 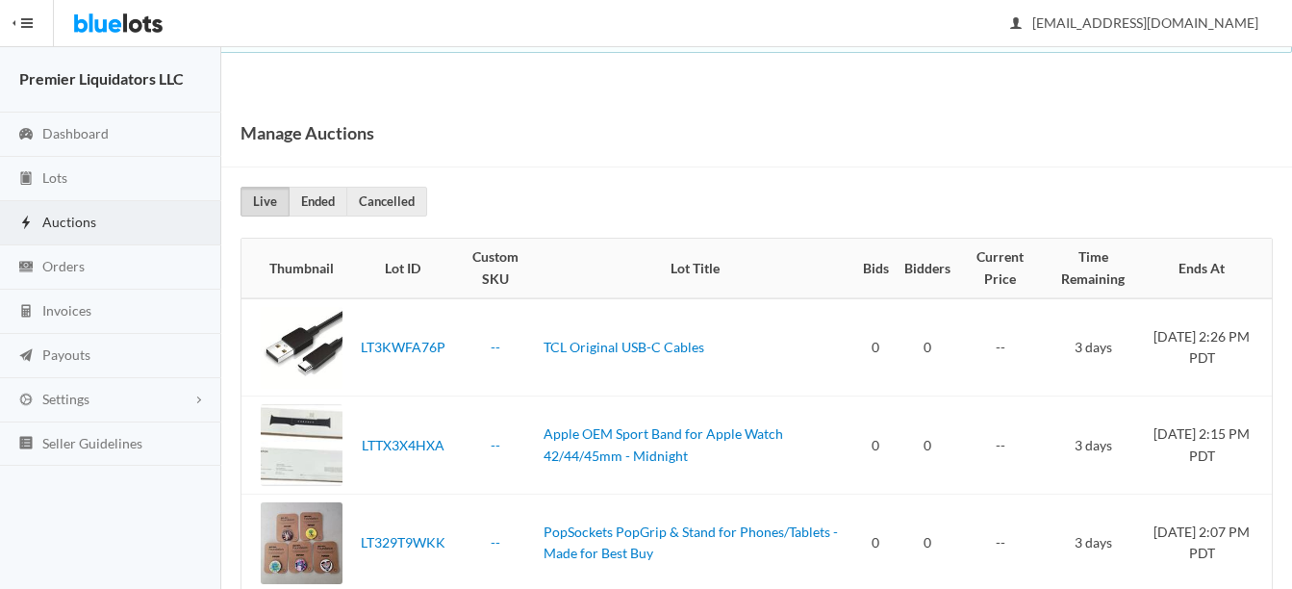 I want to click on th: Lot Title, so click(x=696, y=268).